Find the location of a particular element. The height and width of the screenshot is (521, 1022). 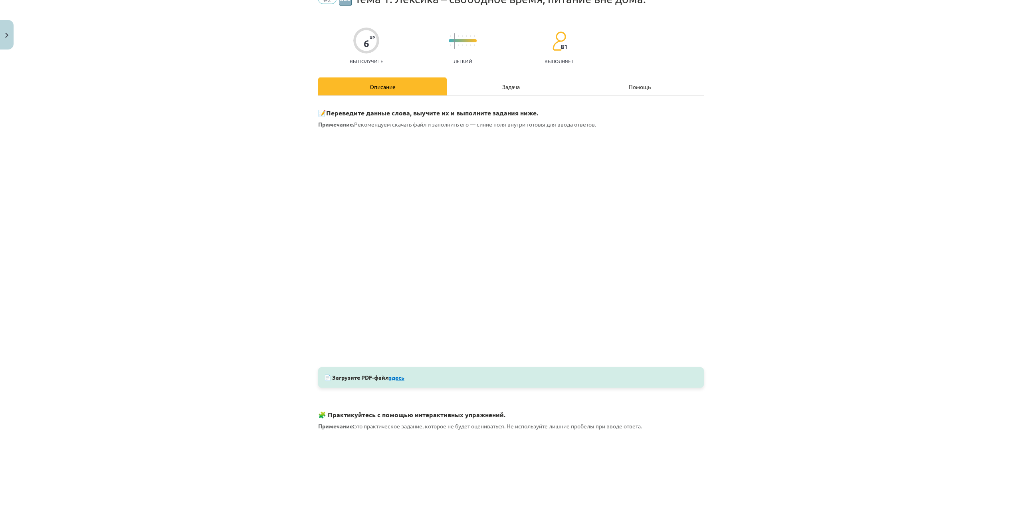

font: Примечание. is located at coordinates (336, 124).